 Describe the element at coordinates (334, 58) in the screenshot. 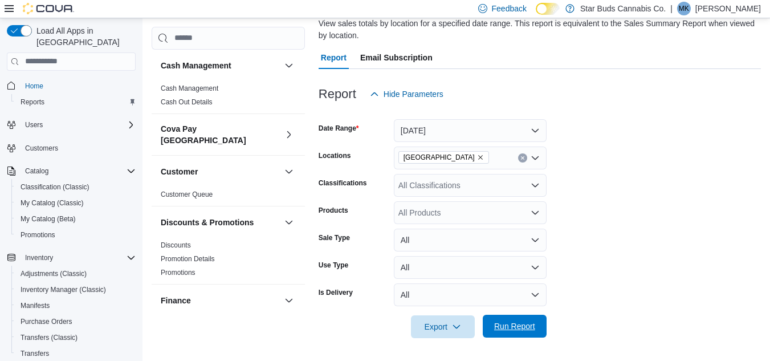

I see `span: Report` at that location.